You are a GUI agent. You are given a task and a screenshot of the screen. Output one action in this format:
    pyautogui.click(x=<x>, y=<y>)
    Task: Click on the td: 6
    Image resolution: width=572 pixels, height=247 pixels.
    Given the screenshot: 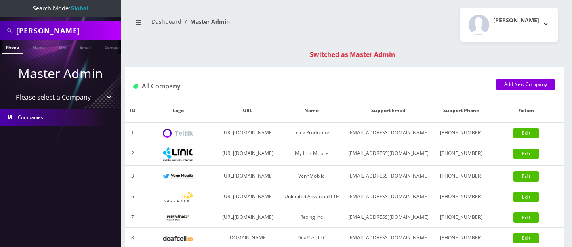 What is the action you would take?
    pyautogui.click(x=133, y=197)
    